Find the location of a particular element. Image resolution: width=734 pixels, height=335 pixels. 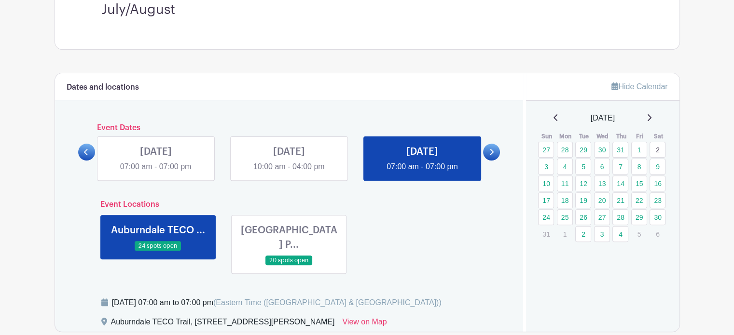

a: 5 is located at coordinates (583, 167).